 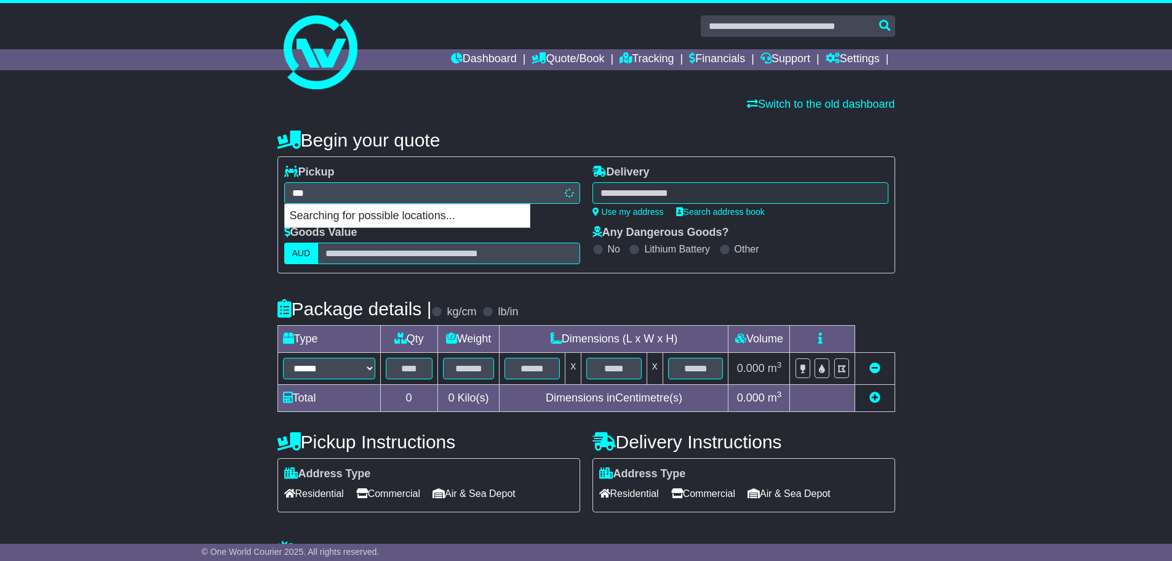 What do you see at coordinates (717, 60) in the screenshot?
I see `a: Financials` at bounding box center [717, 60].